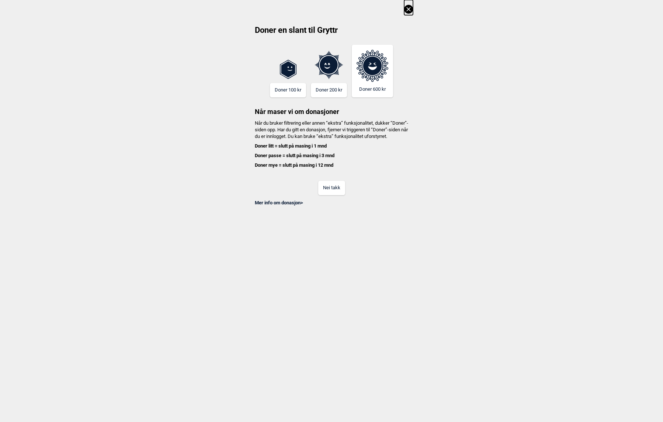 Image resolution: width=663 pixels, height=422 pixels. Describe the element at coordinates (372, 71) in the screenshot. I see `button: Doner 600 kr` at that location.